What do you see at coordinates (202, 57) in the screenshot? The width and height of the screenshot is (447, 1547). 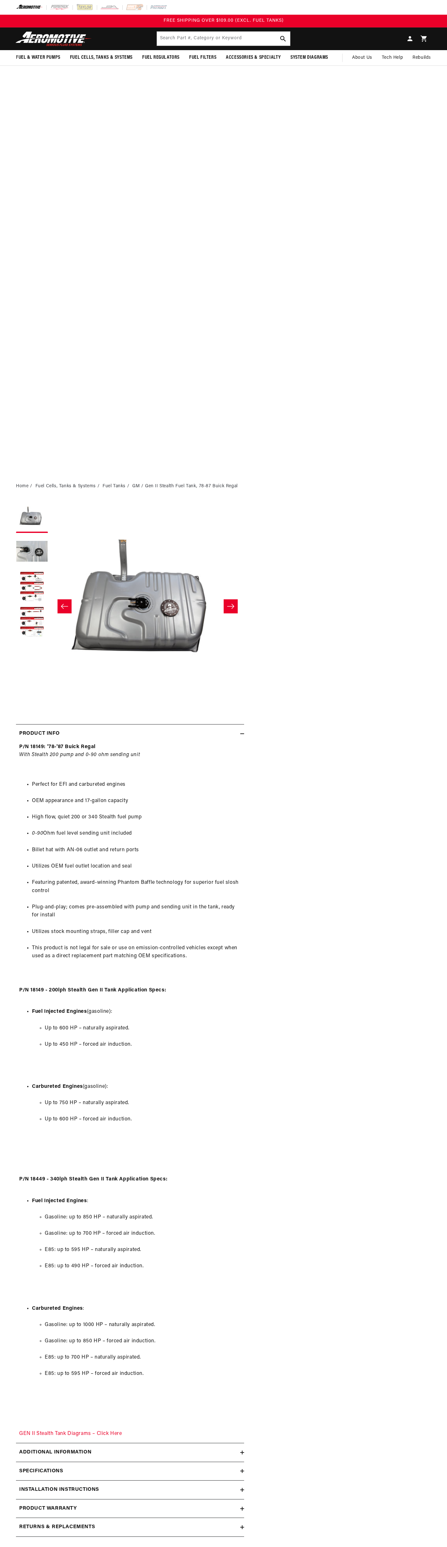 I see `span: Fuel Filters` at bounding box center [202, 57].